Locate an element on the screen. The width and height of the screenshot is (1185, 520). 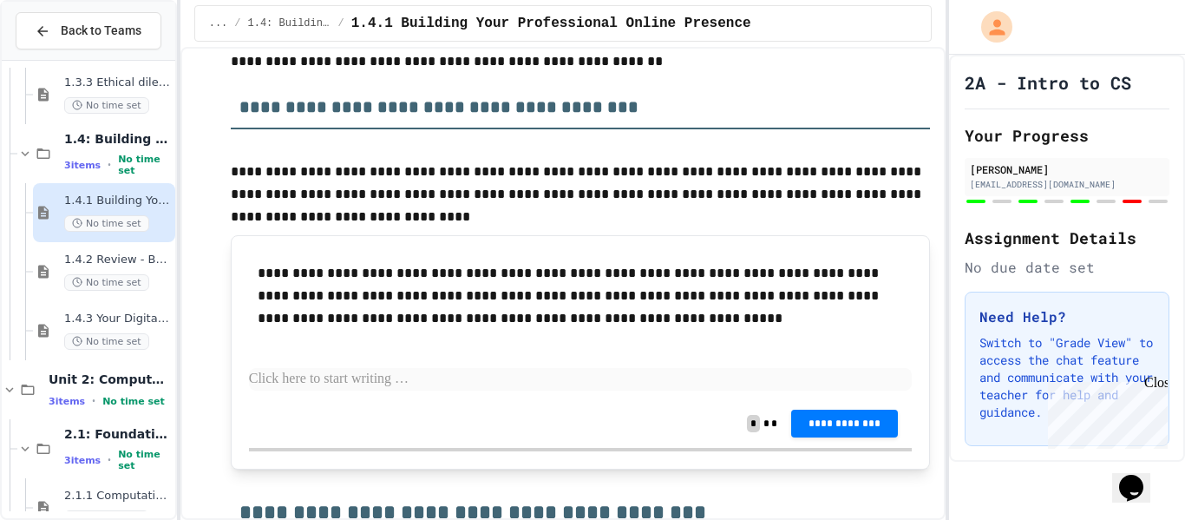
h3: Need Help? is located at coordinates (1067, 317).